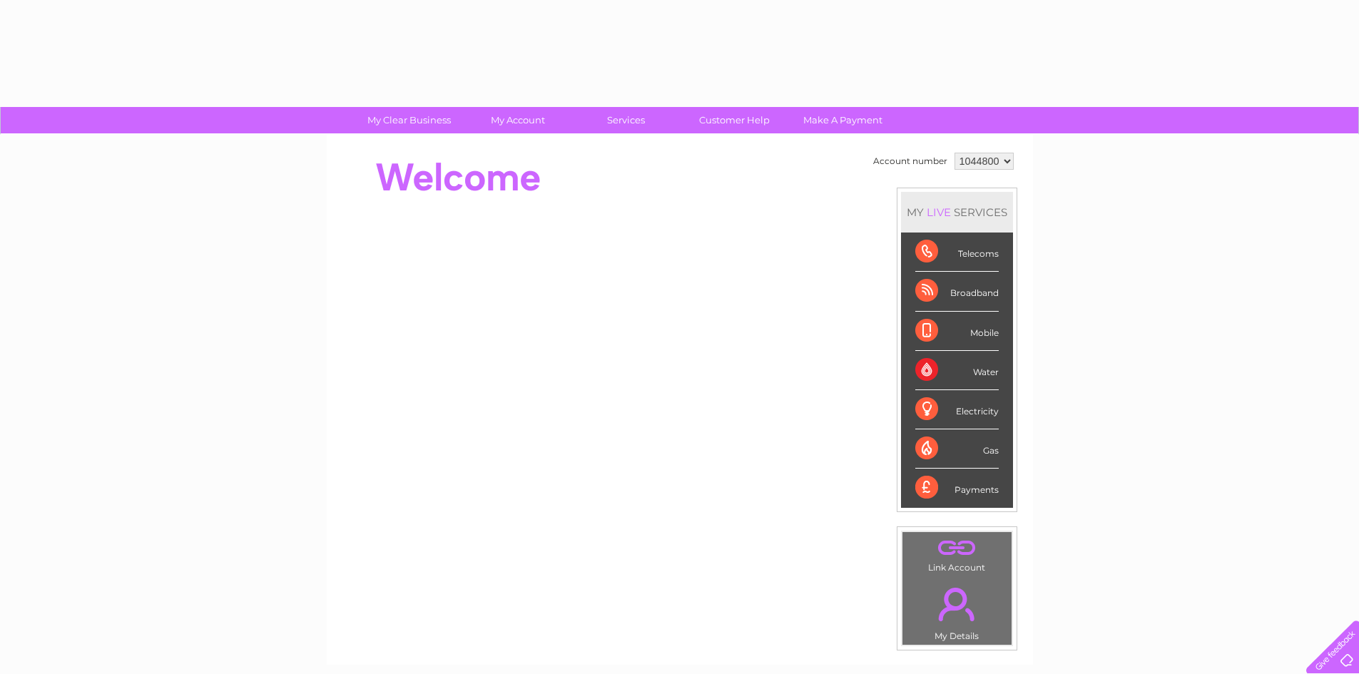 This screenshot has height=674, width=1359. What do you see at coordinates (939, 212) in the screenshot?
I see `div: LIVE` at bounding box center [939, 212].